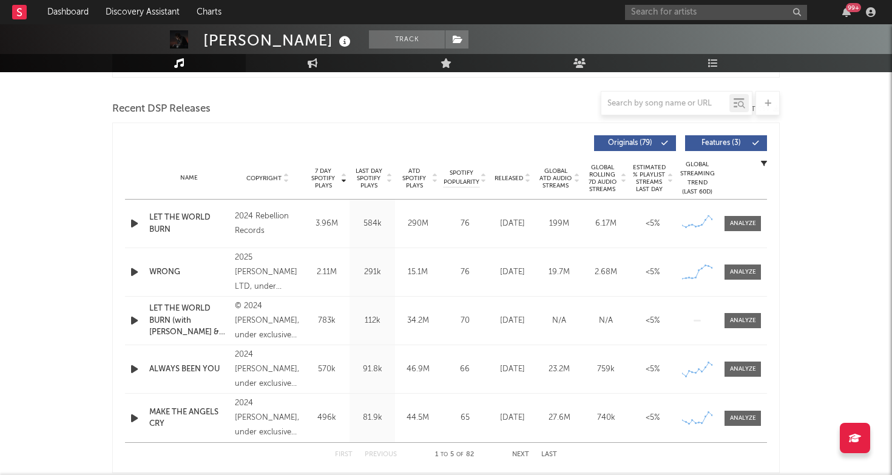 The width and height of the screenshot is (892, 475). What do you see at coordinates (465, 418) in the screenshot?
I see `div: 65` at bounding box center [465, 418].